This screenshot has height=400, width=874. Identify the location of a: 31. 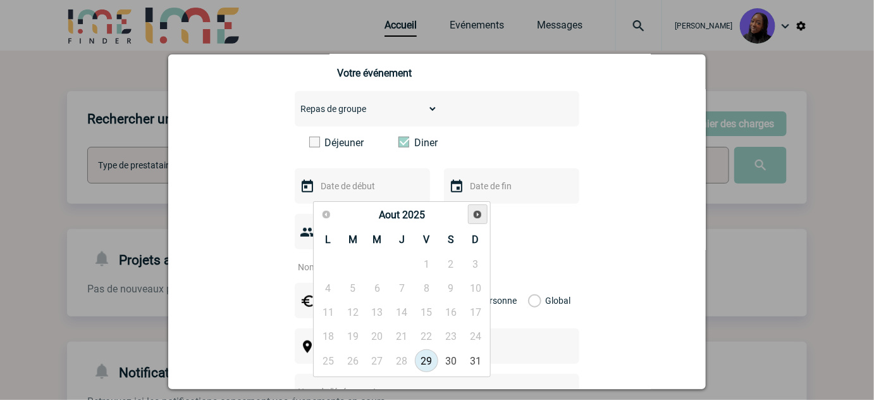
(476, 360).